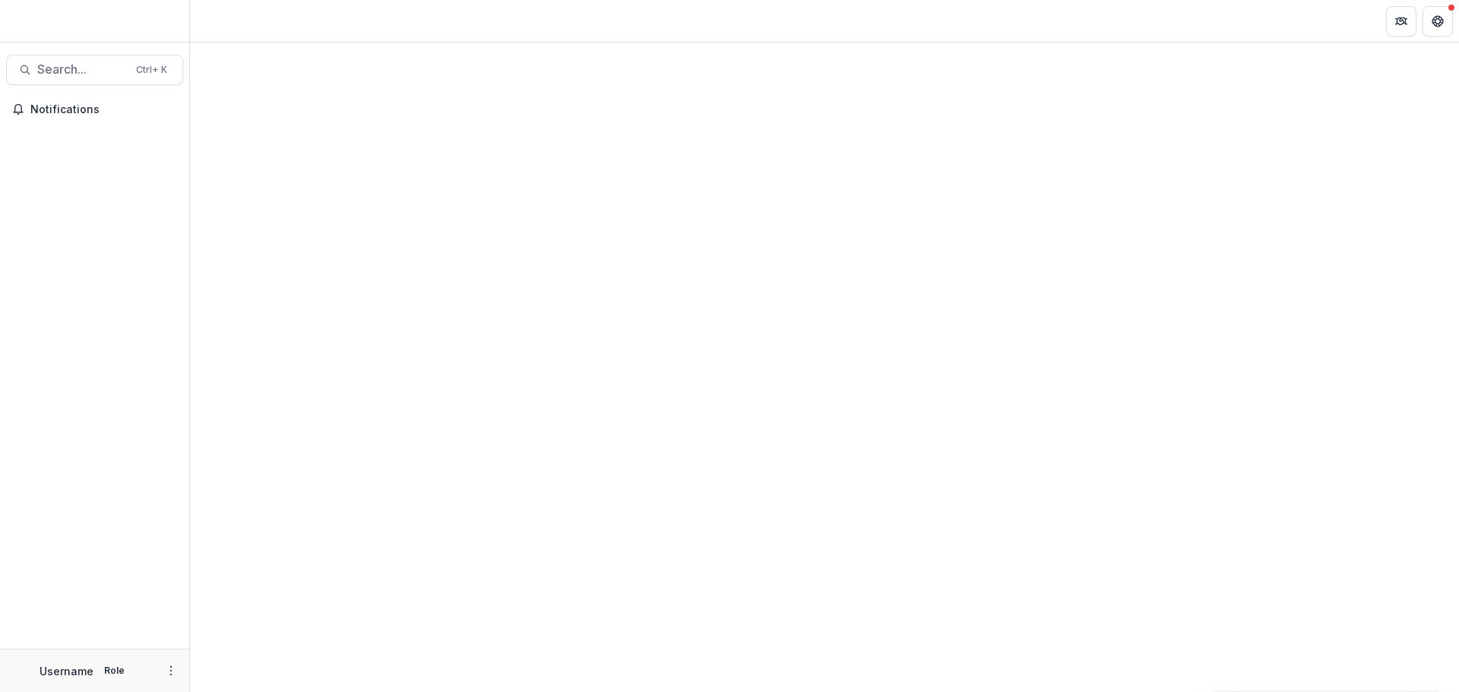 This screenshot has width=1459, height=692. Describe the element at coordinates (94, 109) in the screenshot. I see `button: Notifications` at that location.